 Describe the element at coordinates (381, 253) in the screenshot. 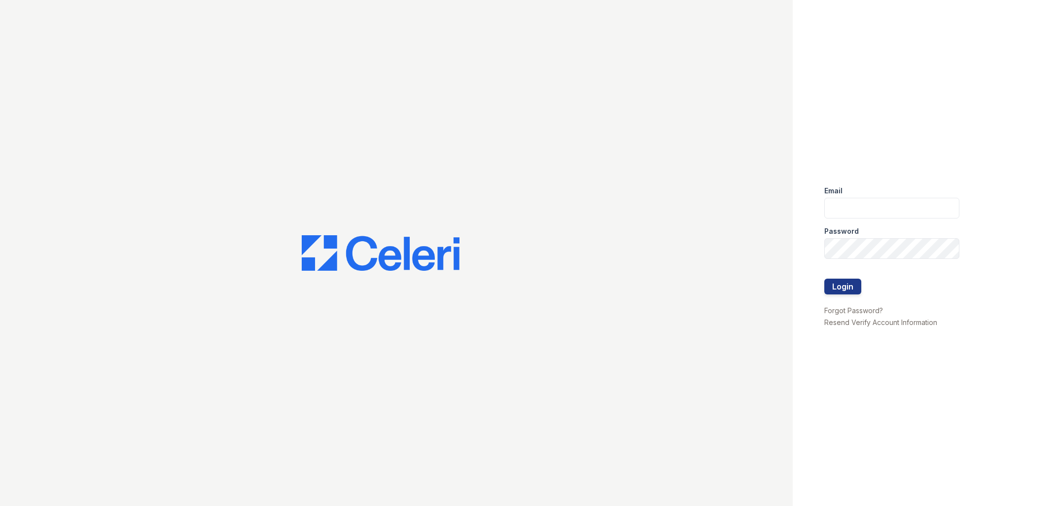

I see `img: CE_Logo_Blue-a8612792a0a2168367f1c8372b55b34899dd931a85d93a1a3d3e32e68fde9ad4.png` at that location.